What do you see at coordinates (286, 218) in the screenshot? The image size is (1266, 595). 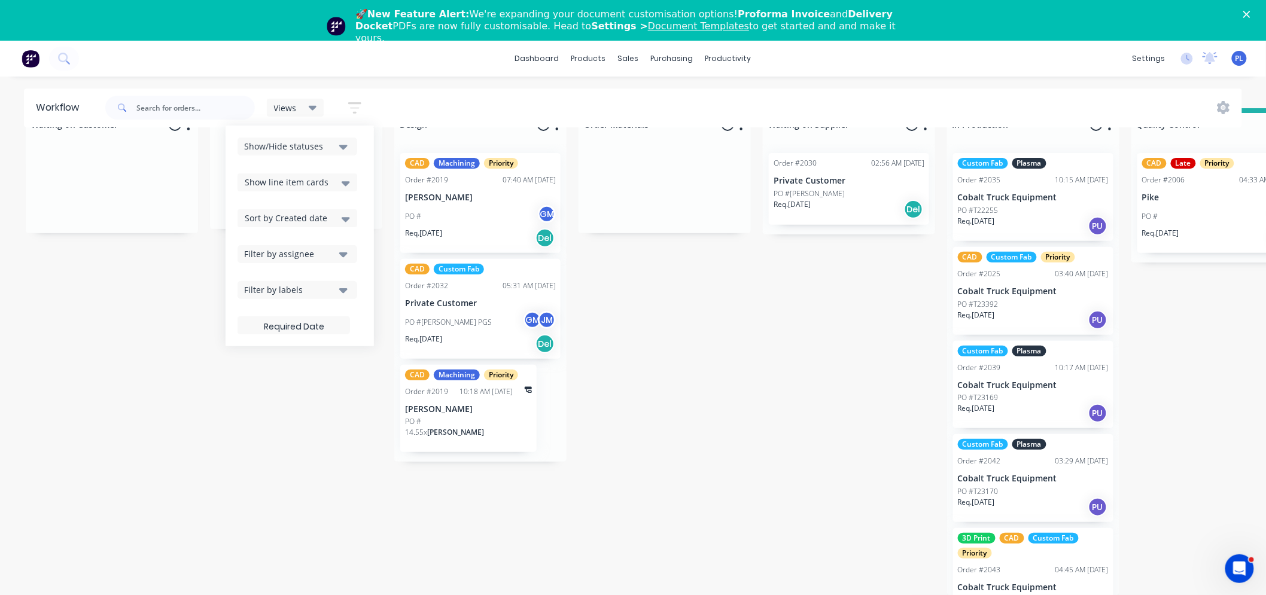 I see `span: Sort by Created date` at bounding box center [286, 218].